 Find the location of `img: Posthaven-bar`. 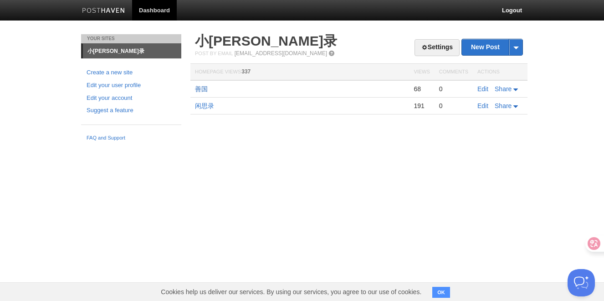

img: Posthaven-bar is located at coordinates (103, 11).